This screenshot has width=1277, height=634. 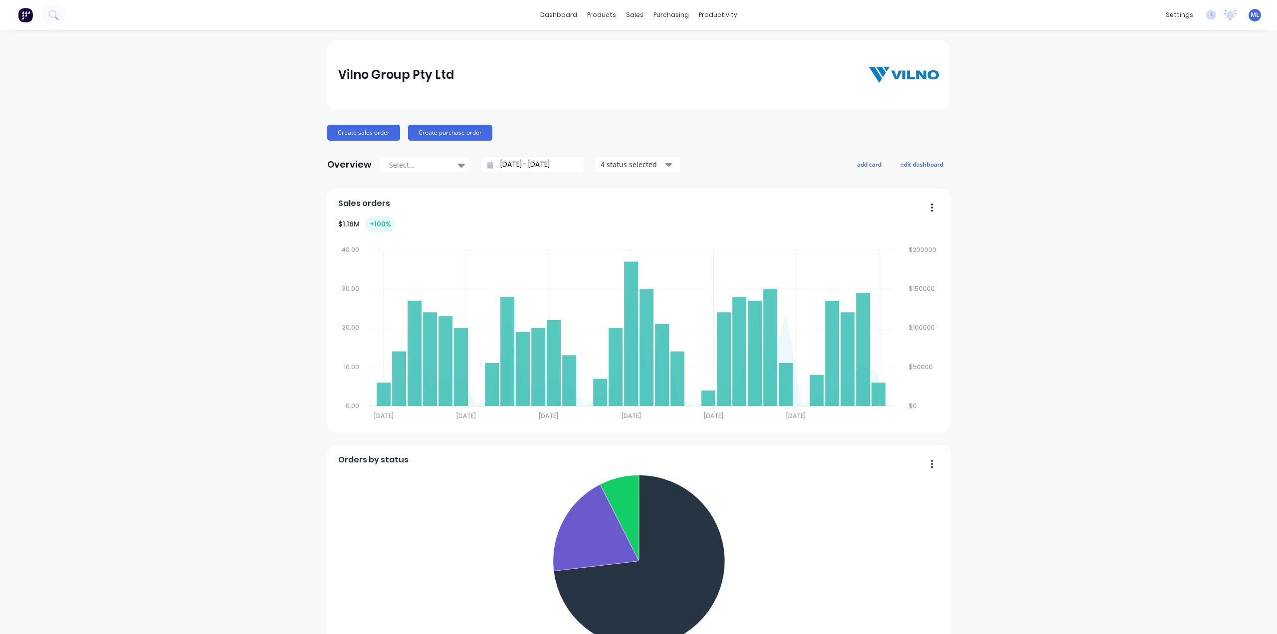 What do you see at coordinates (364, 133) in the screenshot?
I see `button: Create sales order` at bounding box center [364, 133].